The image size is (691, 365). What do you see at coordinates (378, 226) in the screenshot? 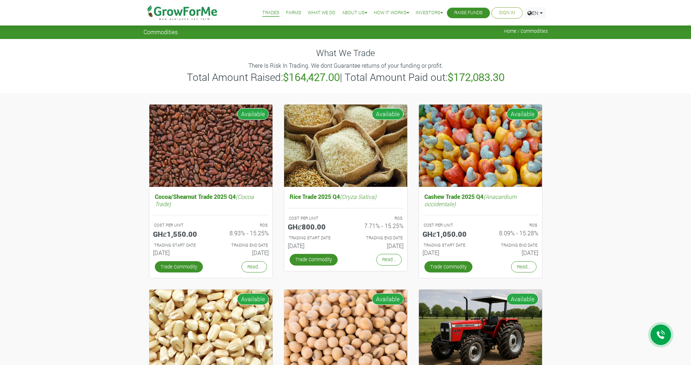
I see `h6: 7.71% - 15.25%` at bounding box center [378, 226].